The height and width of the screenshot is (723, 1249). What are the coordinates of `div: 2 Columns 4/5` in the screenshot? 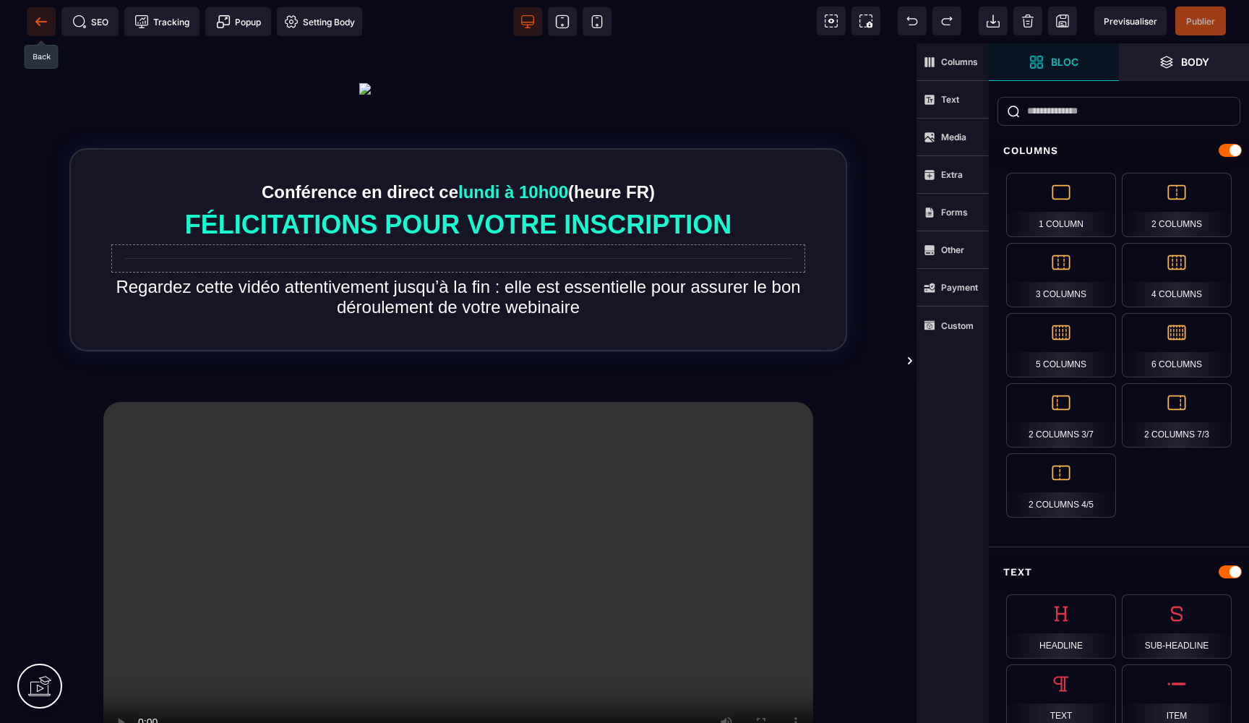 It's located at (1061, 485).